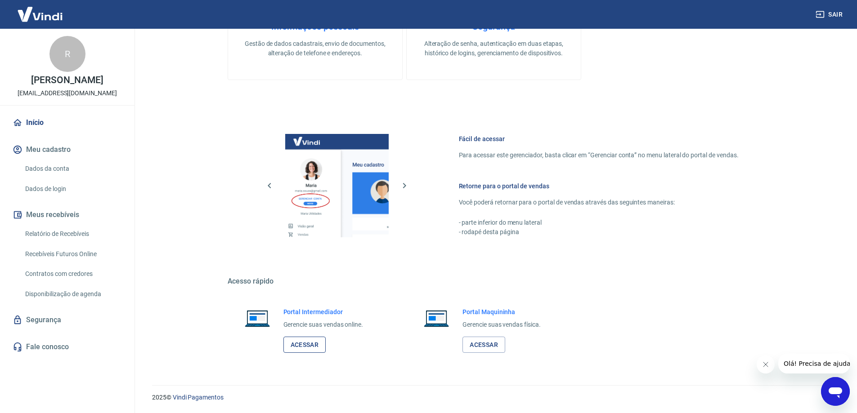  I want to click on img: Vindi, so click(40, 14).